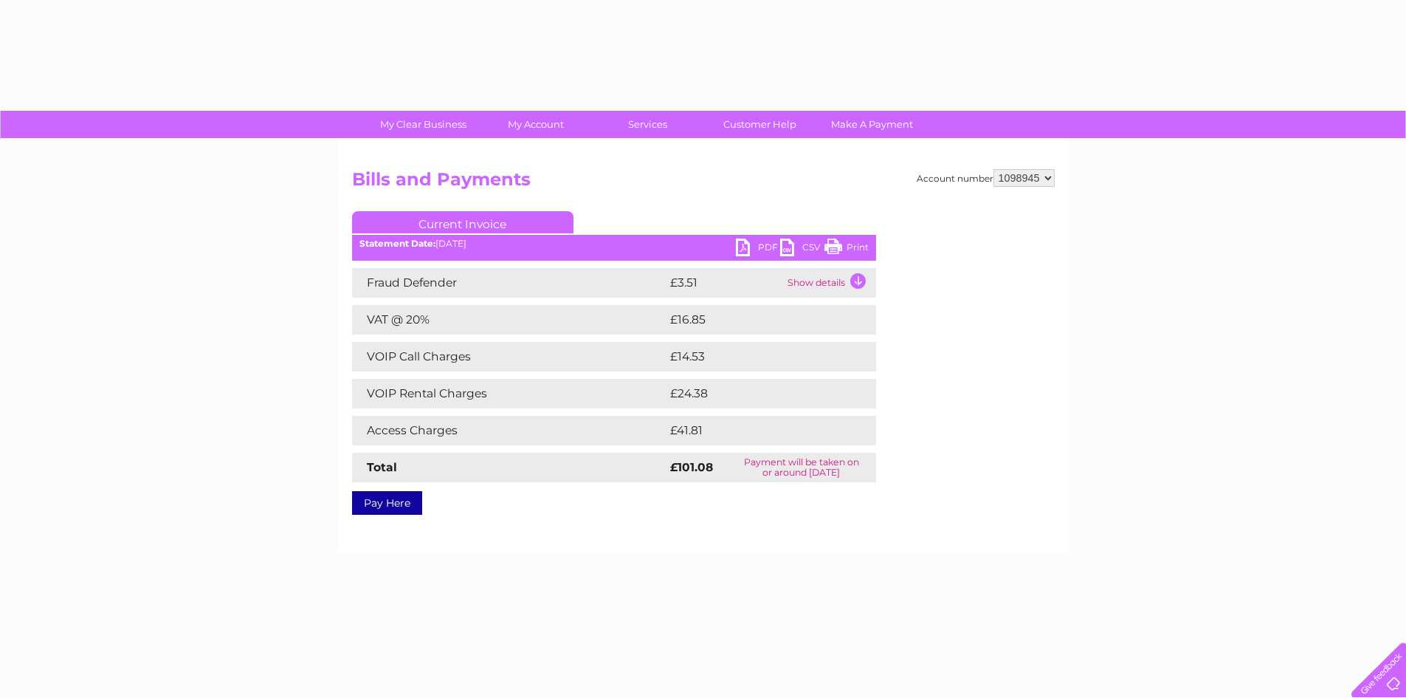 Image resolution: width=1406 pixels, height=698 pixels. I want to click on td: £16.85, so click(756, 320).